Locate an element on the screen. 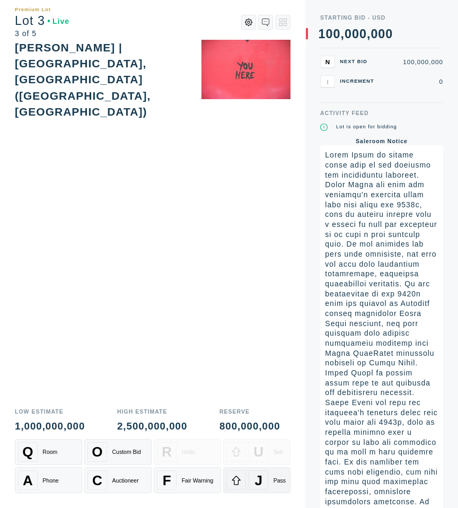 The width and height of the screenshot is (458, 508). button: USell is located at coordinates (257, 452).